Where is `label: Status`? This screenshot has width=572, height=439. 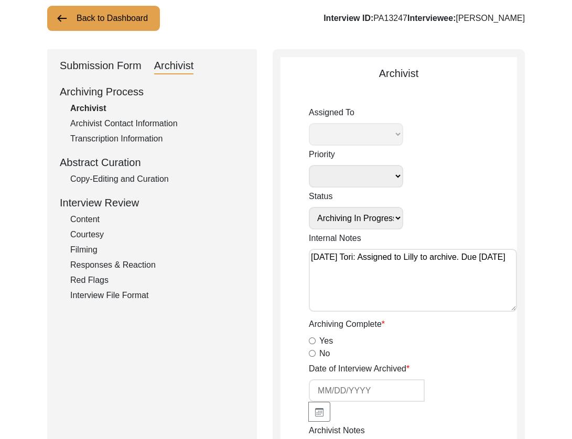
label: Status is located at coordinates (356, 196).